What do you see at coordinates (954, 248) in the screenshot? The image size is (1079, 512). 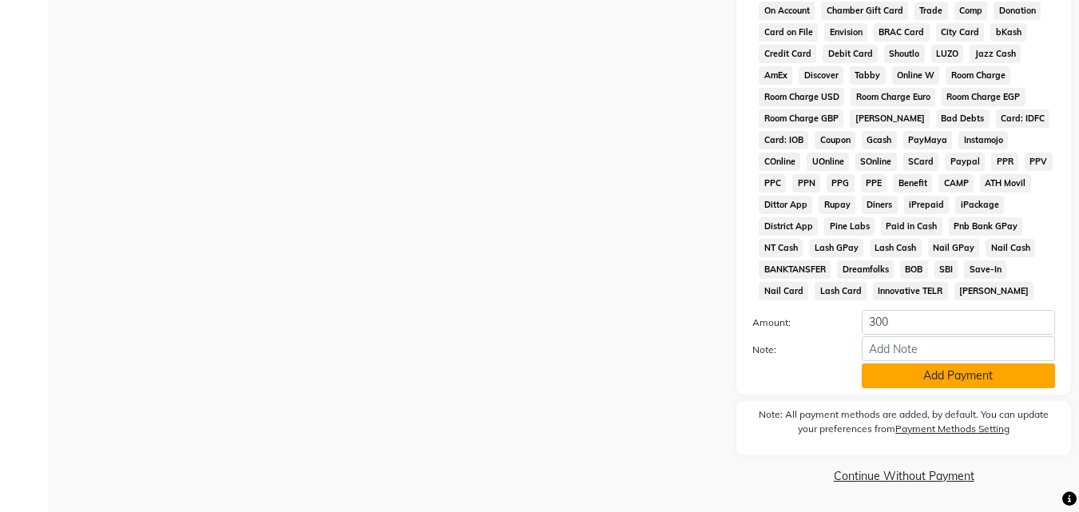 I see `span: Nail GPay` at bounding box center [954, 248].